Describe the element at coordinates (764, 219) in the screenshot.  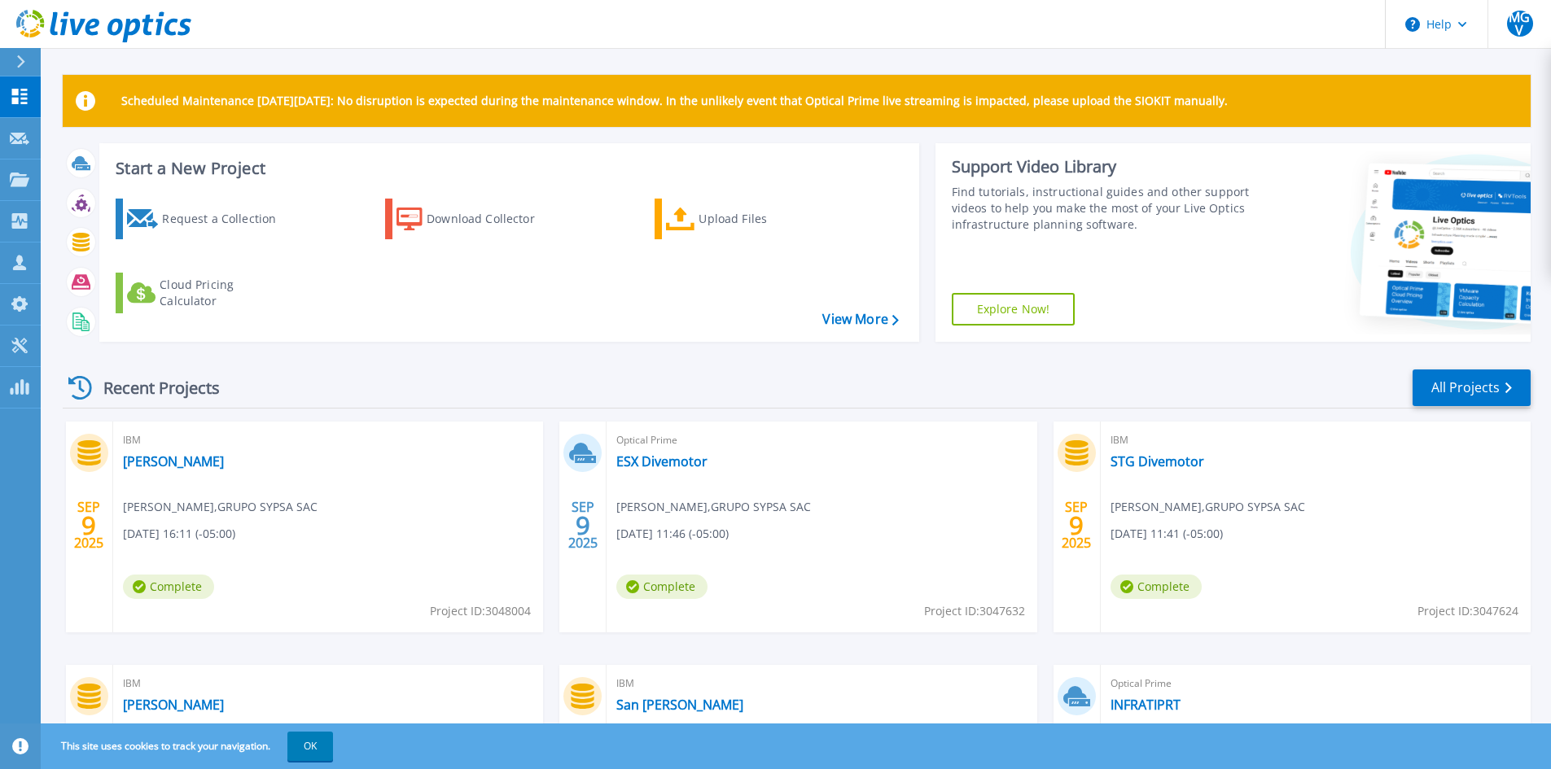
I see `div: Upload Files` at that location.